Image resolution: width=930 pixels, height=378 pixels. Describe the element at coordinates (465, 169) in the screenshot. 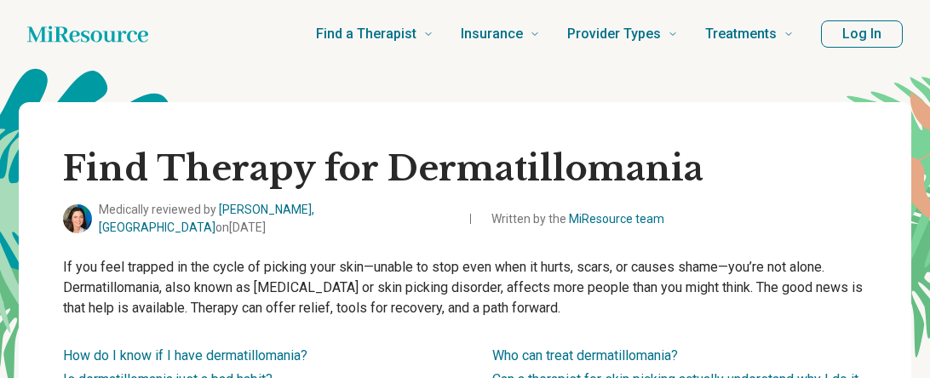

I see `h1: Find Therapy for Dermatillomania` at that location.